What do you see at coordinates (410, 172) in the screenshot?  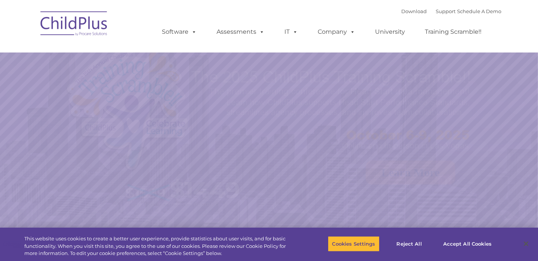 I see `a: Learn More` at bounding box center [410, 172].